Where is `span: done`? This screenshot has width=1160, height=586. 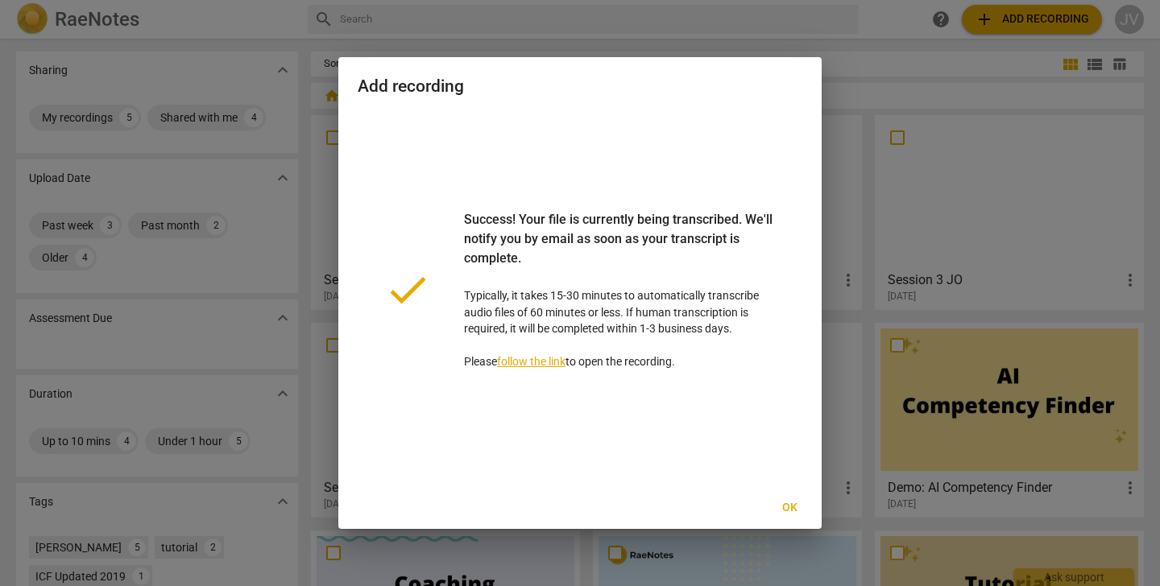
span: done is located at coordinates (408, 290).